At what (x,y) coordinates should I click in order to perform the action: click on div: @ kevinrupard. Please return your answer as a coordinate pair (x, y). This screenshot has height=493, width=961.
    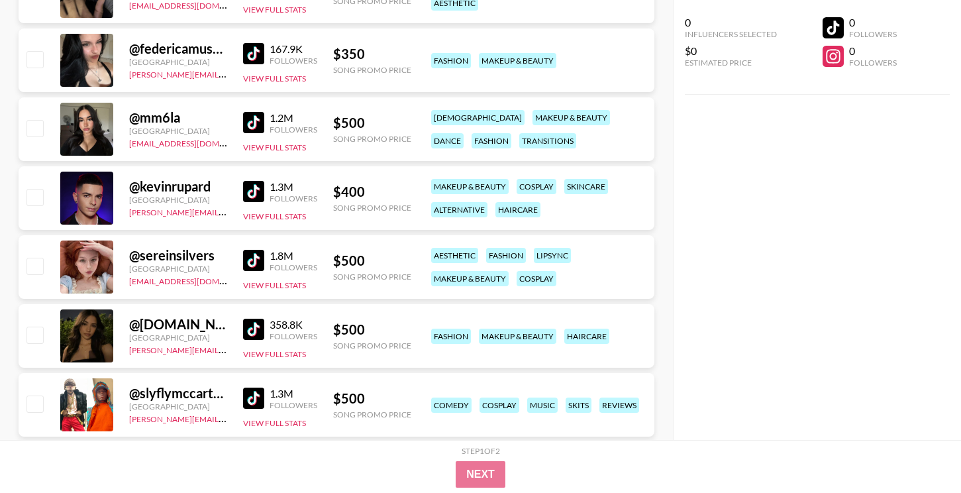
    Looking at the image, I should click on (178, 186).